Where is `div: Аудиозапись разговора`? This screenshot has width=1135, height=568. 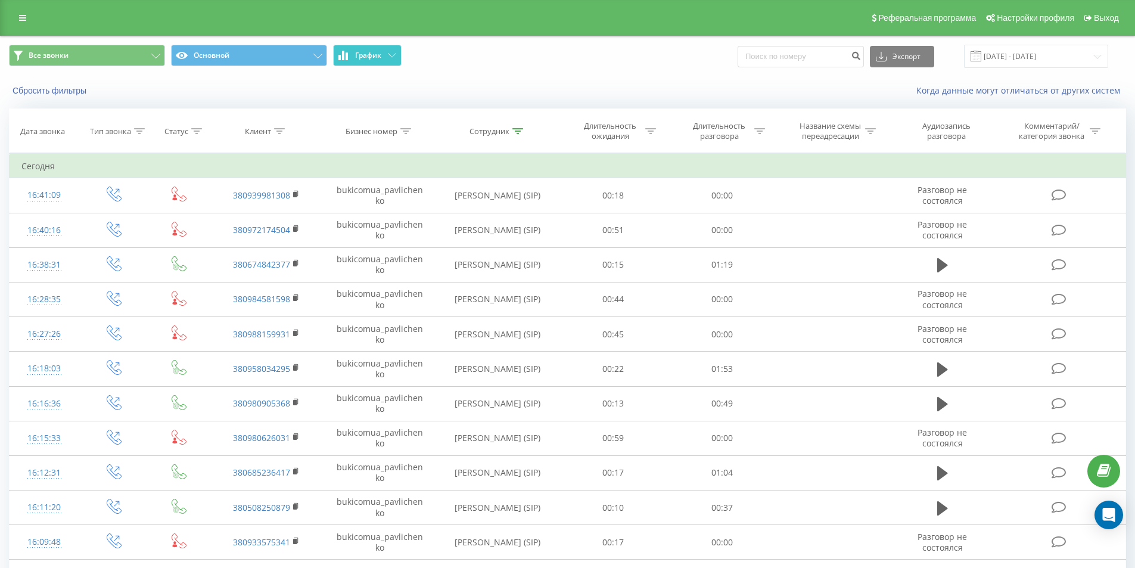 div: Аудиозапись разговора is located at coordinates (946, 131).